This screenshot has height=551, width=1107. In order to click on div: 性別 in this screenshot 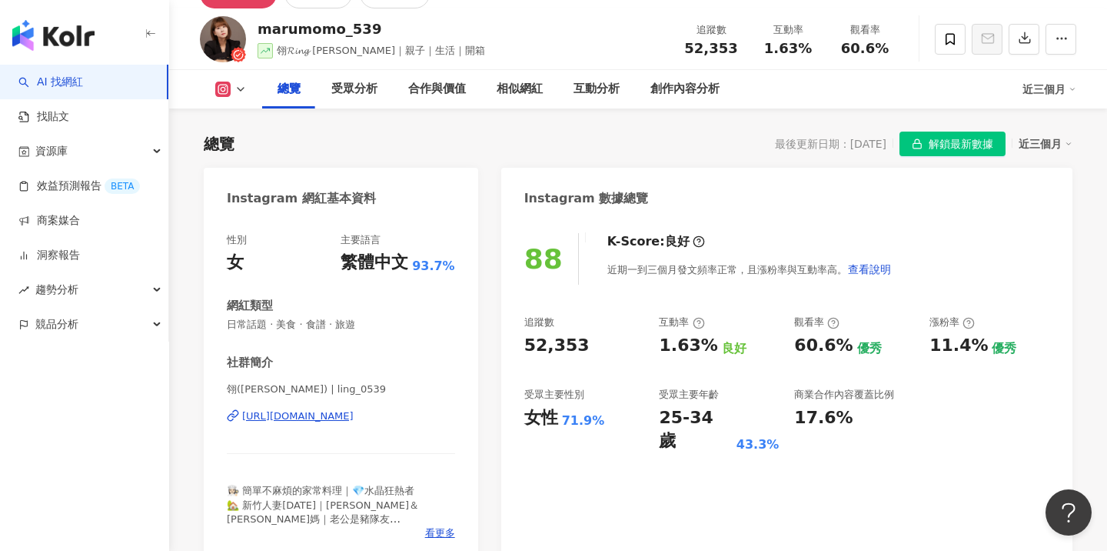, I will do `click(237, 240)`.